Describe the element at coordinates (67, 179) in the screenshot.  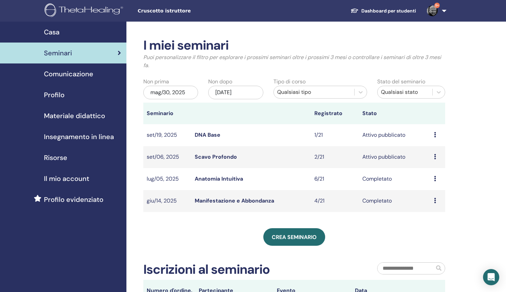
I see `span: Il mio account` at that location.